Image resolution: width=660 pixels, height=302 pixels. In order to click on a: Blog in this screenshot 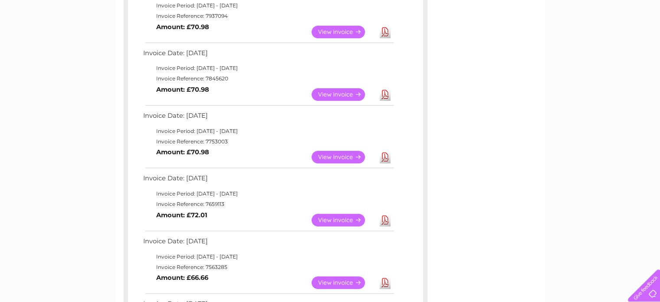, I will do `click(591, 40)`.